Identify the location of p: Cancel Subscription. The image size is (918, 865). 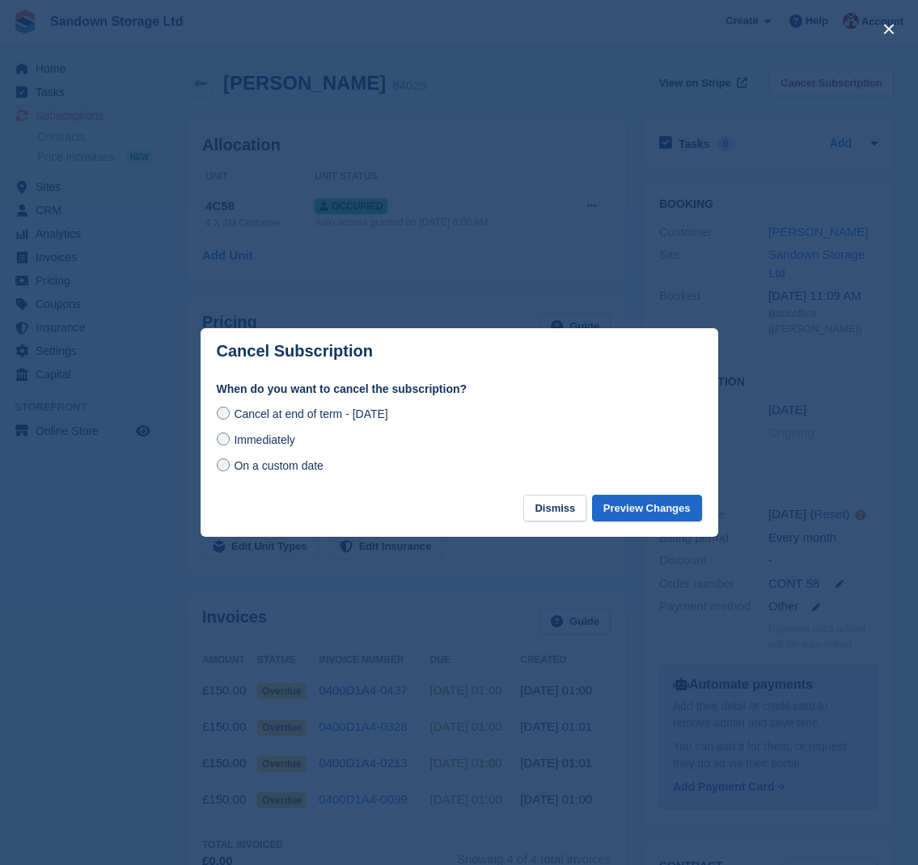
(294, 351).